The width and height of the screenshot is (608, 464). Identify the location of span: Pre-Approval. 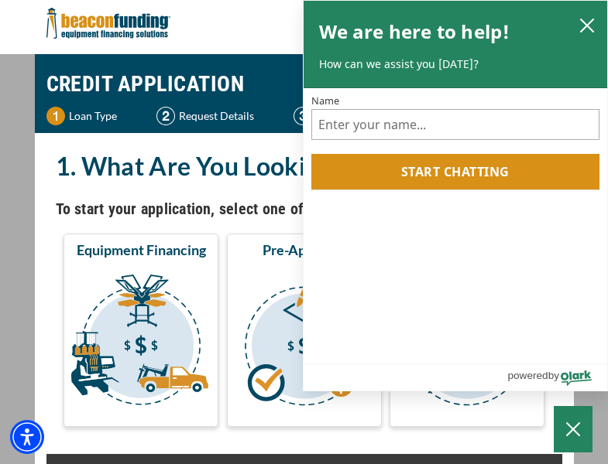
(303, 250).